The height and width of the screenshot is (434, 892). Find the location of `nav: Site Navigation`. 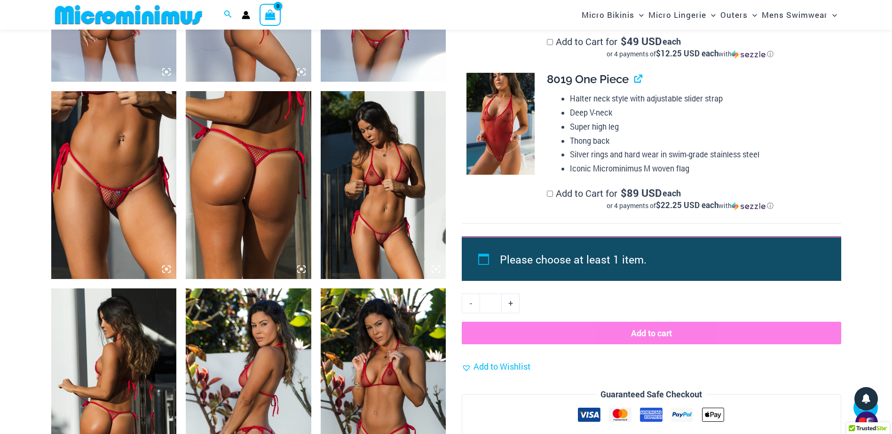

nav: Site Navigation is located at coordinates (709, 15).